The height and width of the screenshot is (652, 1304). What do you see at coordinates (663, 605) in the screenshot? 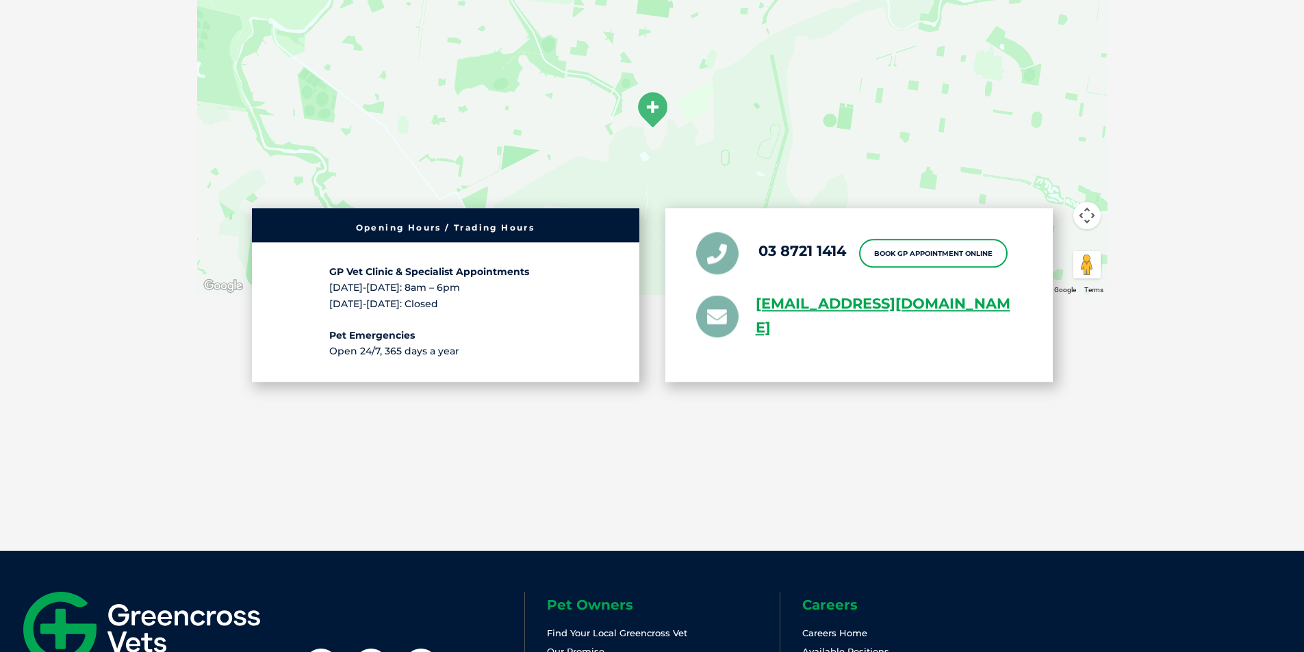
I see `h6: Pet Owners` at bounding box center [663, 605].